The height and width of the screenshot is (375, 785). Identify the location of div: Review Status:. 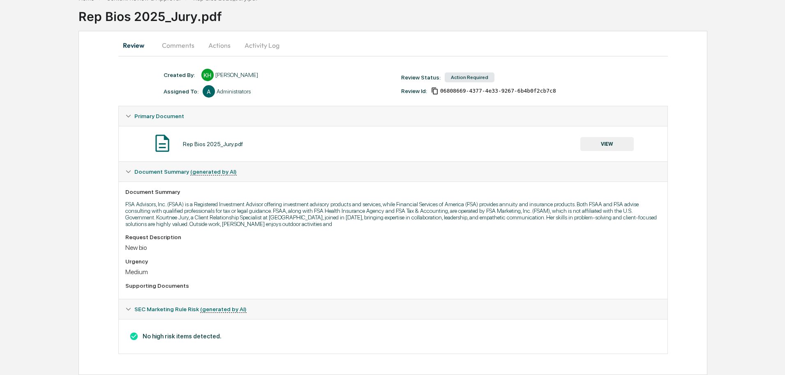
(421, 77).